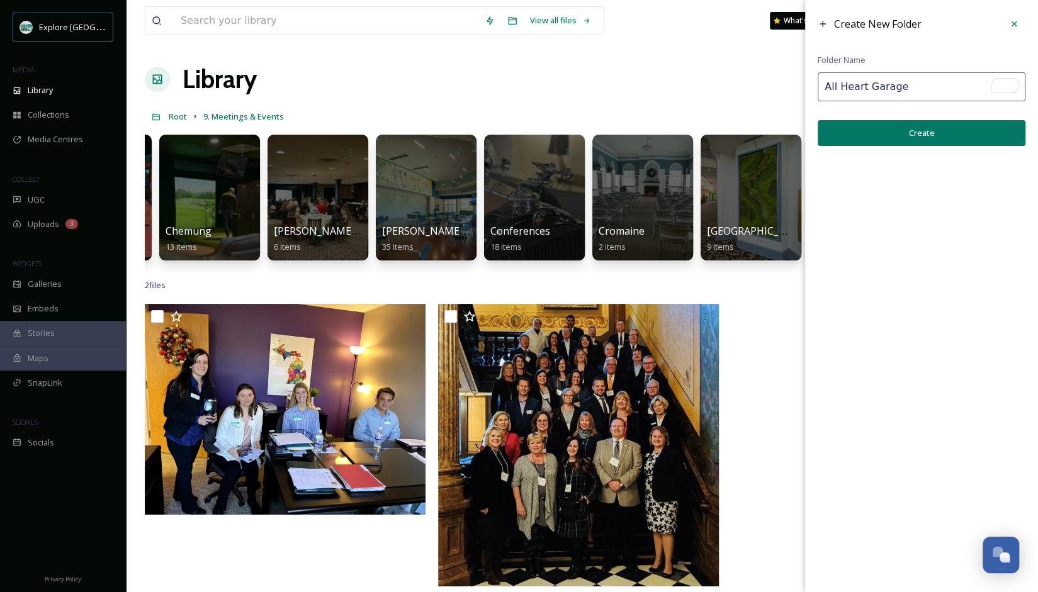  Describe the element at coordinates (285, 409) in the screenshot. I see `img: Job Shadow Day 2019.jpg` at that location.